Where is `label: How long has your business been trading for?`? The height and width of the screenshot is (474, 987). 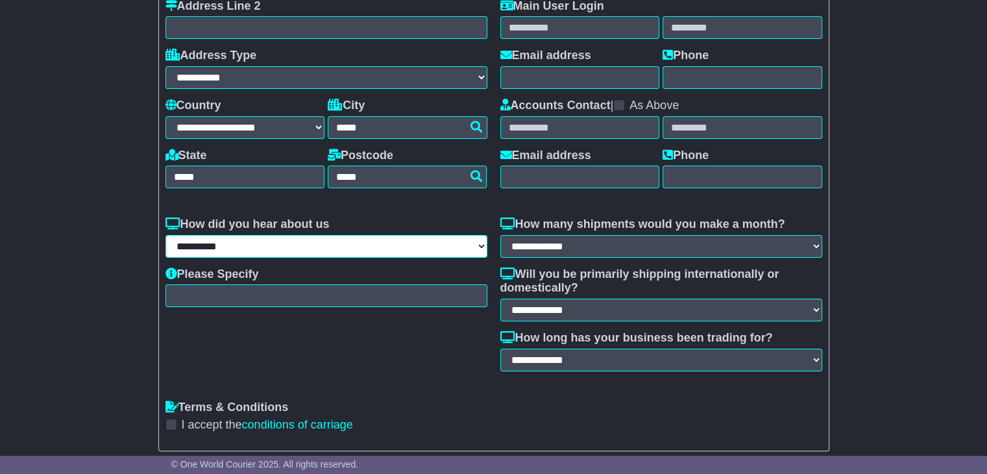
label: How long has your business been trading for? is located at coordinates (637, 338).